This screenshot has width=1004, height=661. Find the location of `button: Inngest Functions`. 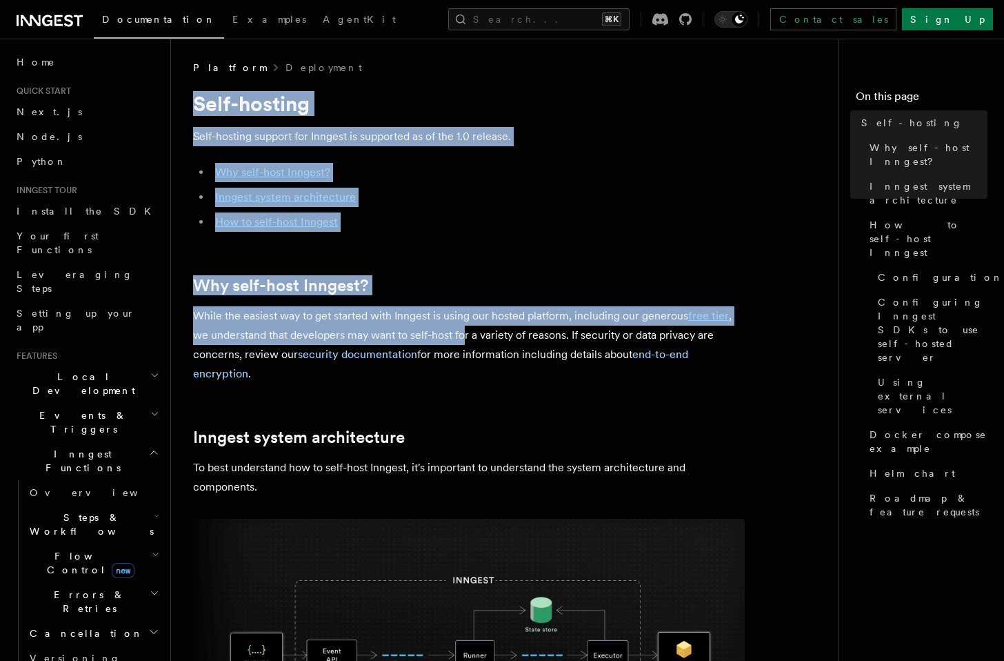

button: Inngest Functions is located at coordinates (86, 461).